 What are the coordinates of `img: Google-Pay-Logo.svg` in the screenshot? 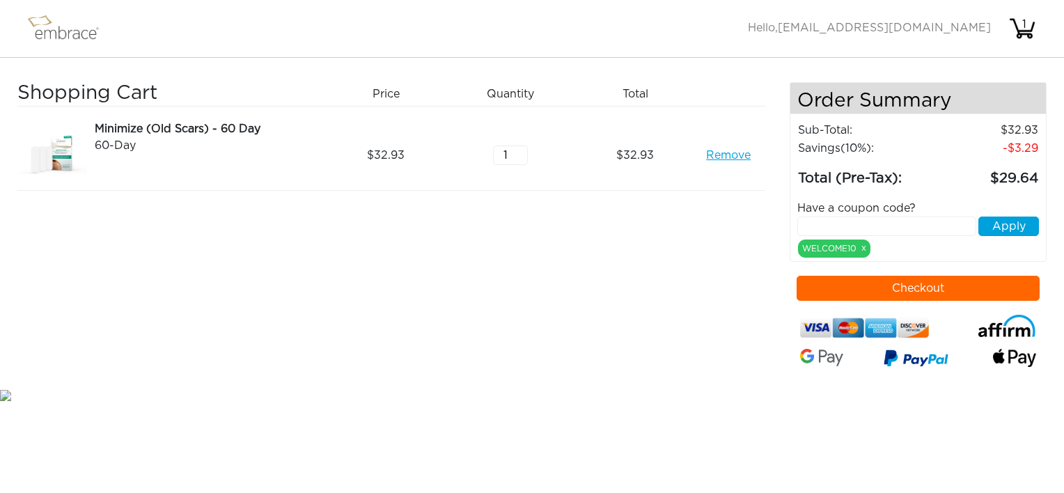 It's located at (822, 357).